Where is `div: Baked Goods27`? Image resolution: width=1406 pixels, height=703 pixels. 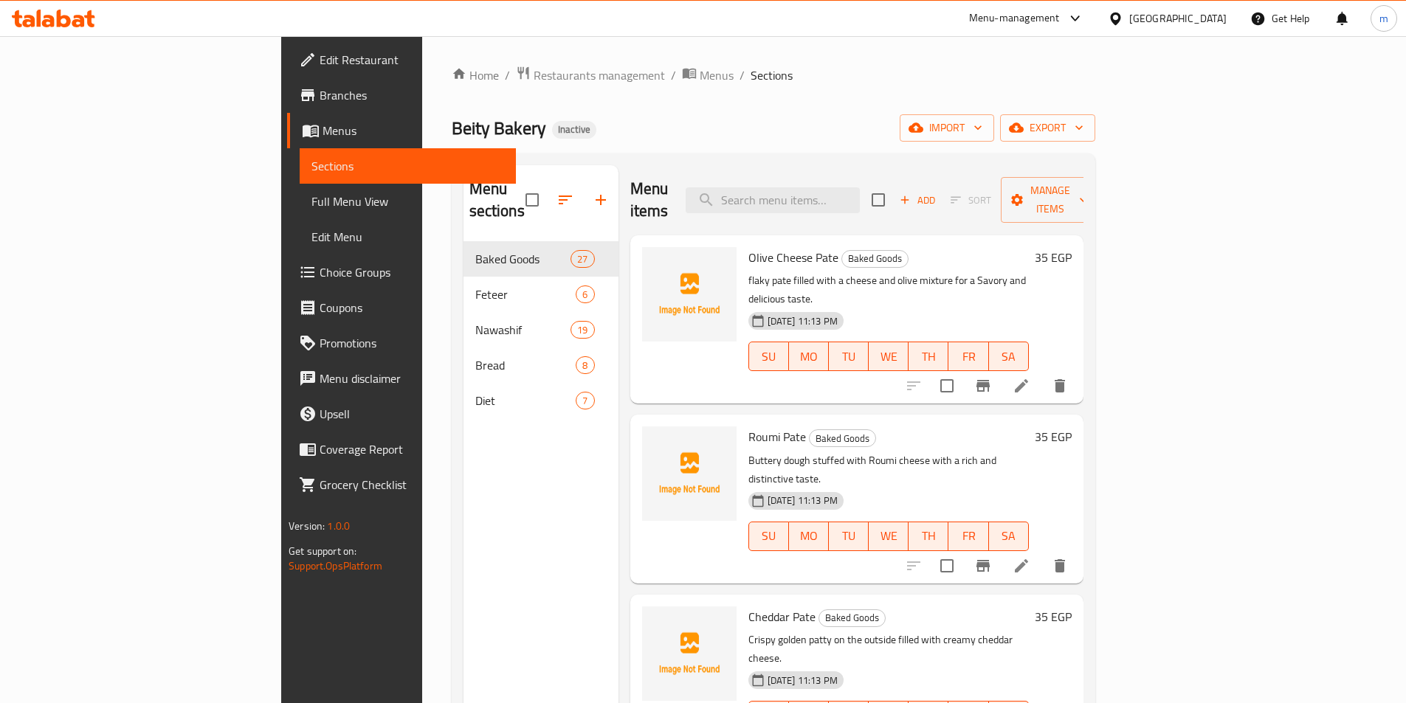 div: Baked Goods27 is located at coordinates (541, 259).